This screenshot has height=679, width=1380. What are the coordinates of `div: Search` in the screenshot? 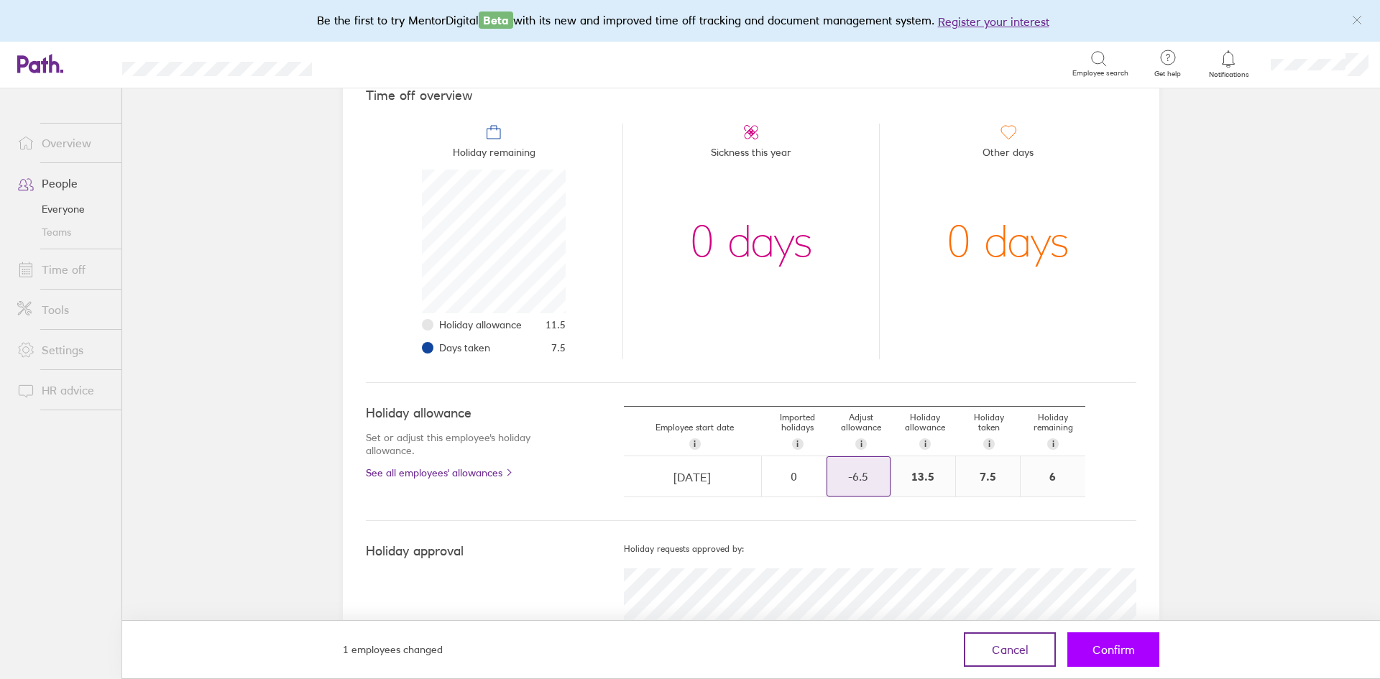 It's located at (369, 63).